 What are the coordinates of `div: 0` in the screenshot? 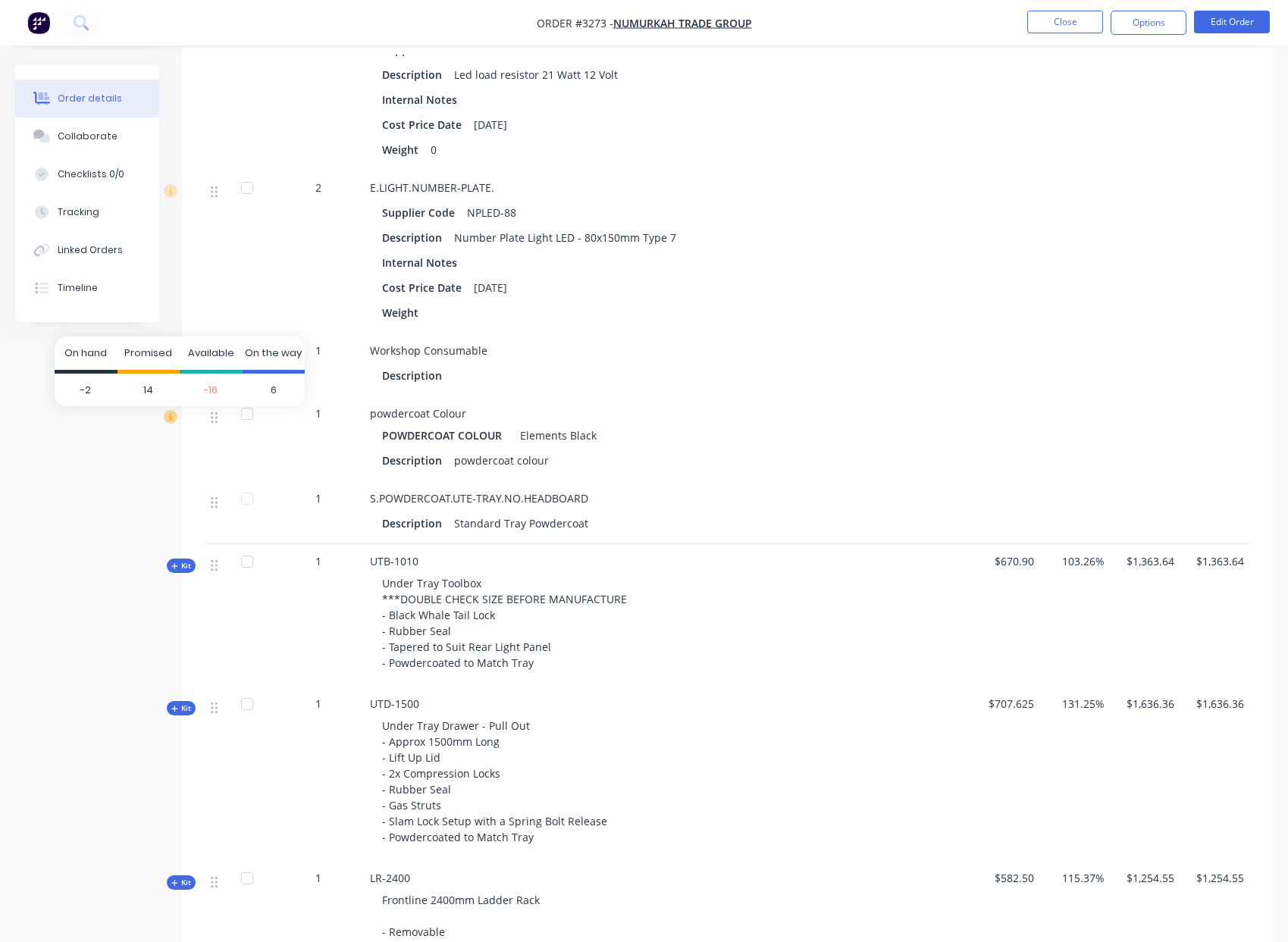 It's located at (433, 150).